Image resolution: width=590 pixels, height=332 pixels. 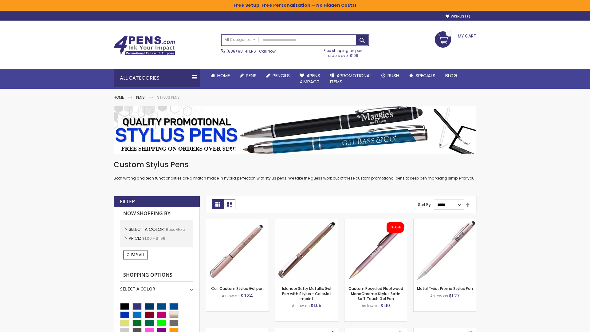 What do you see at coordinates (376, 250) in the screenshot?
I see `img: Custom Recycled Fleetwood MonoChrome Stylus Satin Soft Touch Gel Pen-Rose Gold` at bounding box center [376, 250].